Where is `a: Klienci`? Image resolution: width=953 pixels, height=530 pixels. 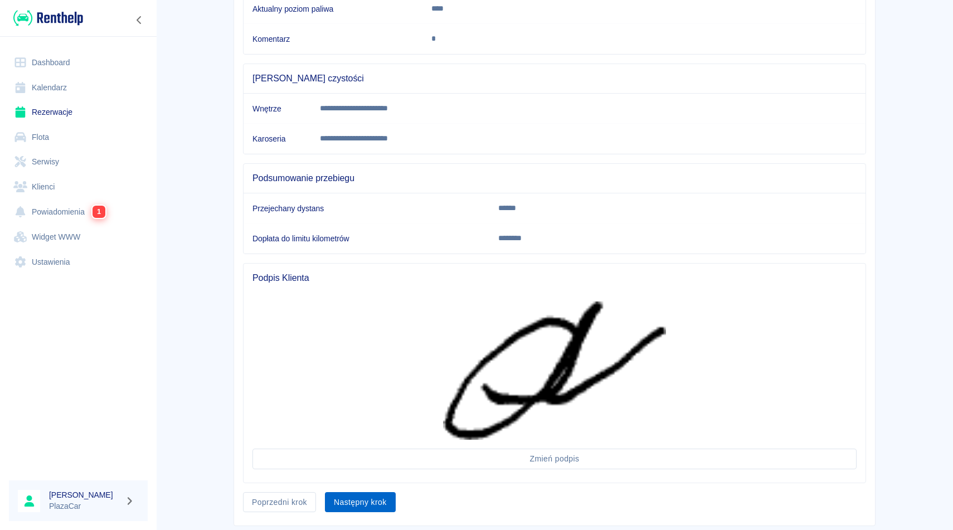 a: Klienci is located at coordinates (78, 187).